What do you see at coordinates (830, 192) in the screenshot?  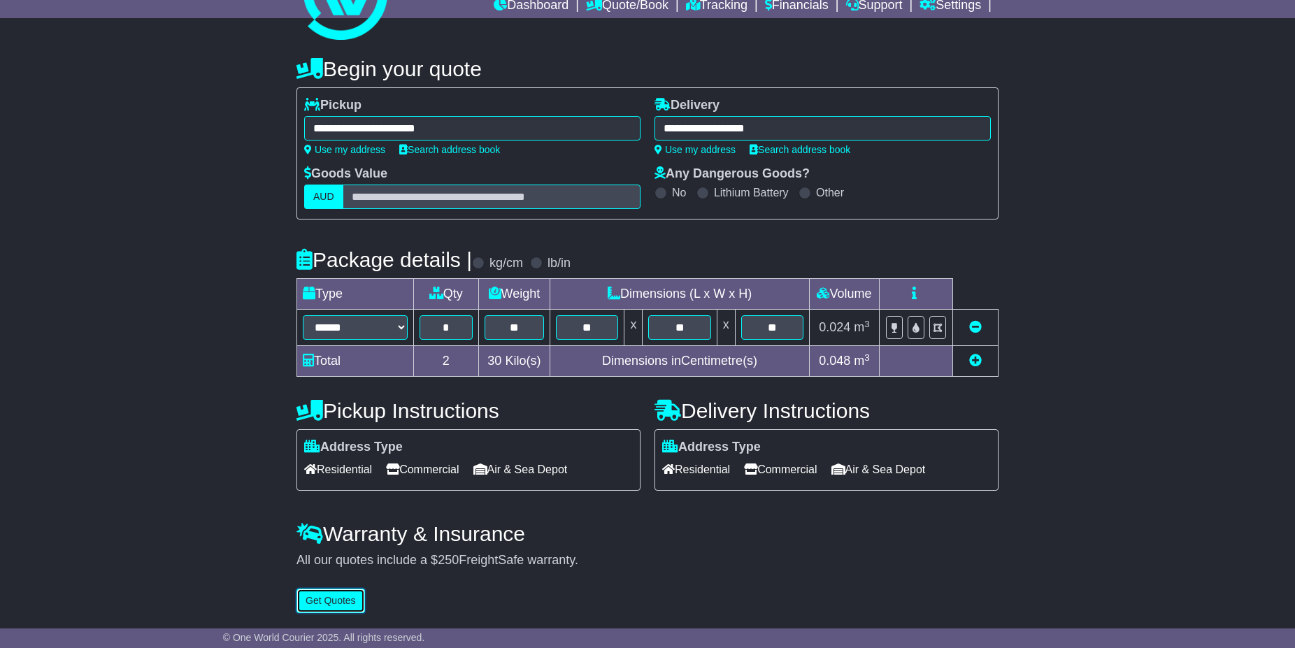 I see `label: Other` at bounding box center [830, 192].